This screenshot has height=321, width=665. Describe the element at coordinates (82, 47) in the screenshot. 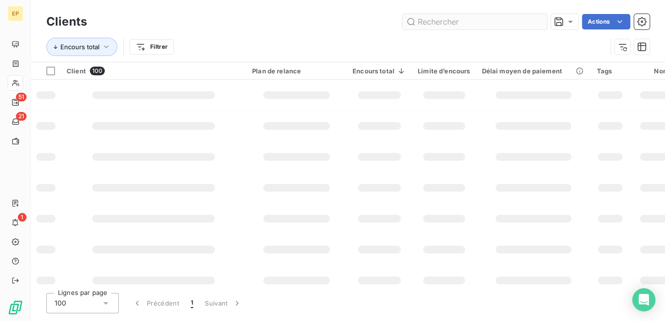

I see `button: Encours total` at that location.